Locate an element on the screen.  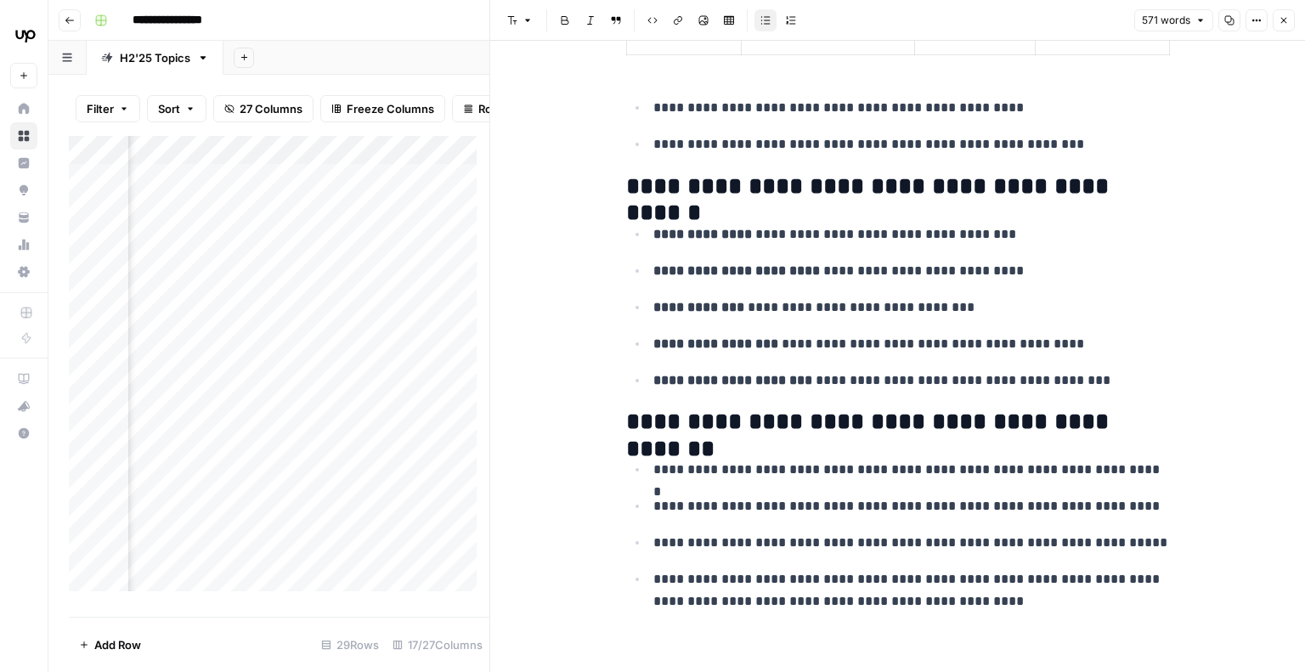
div: What's new? is located at coordinates (24, 406).